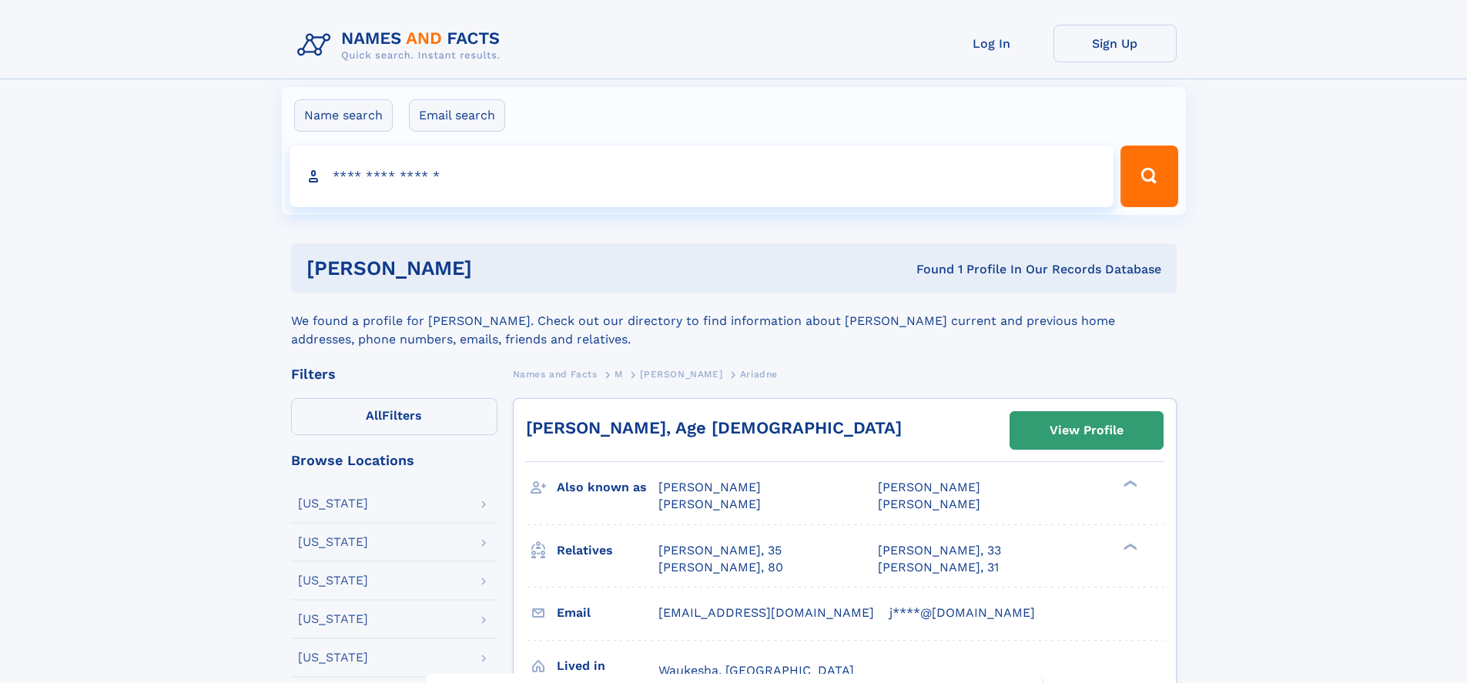  What do you see at coordinates (702, 176) in the screenshot?
I see `input: search input` at bounding box center [702, 176].